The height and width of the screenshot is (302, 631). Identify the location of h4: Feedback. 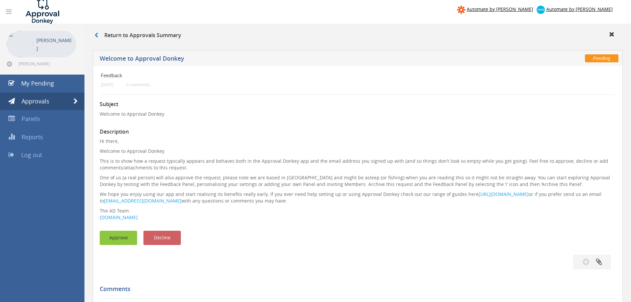
(315, 75).